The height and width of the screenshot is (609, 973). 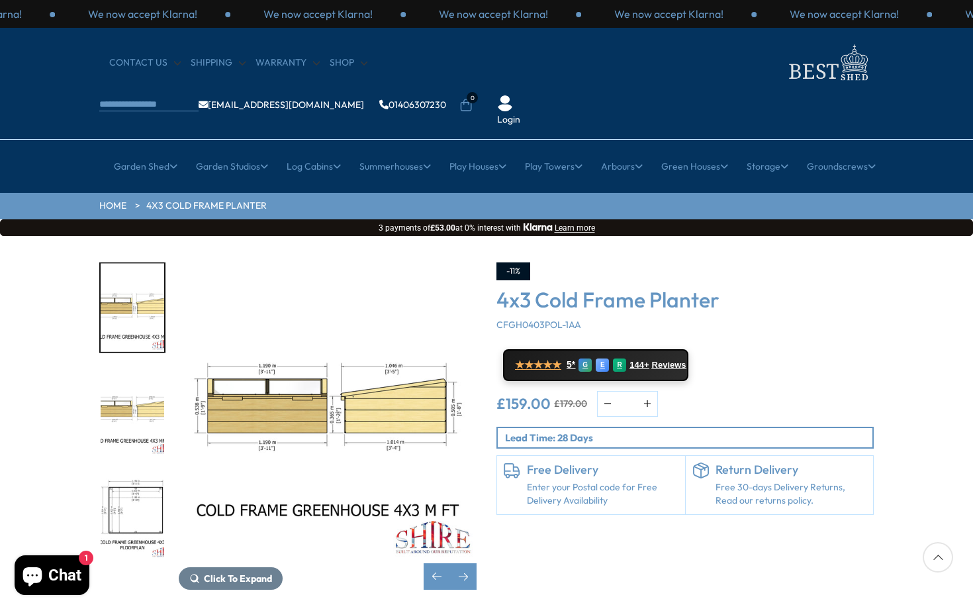 What do you see at coordinates (146, 166) in the screenshot?
I see `a: Garden Shed` at bounding box center [146, 166].